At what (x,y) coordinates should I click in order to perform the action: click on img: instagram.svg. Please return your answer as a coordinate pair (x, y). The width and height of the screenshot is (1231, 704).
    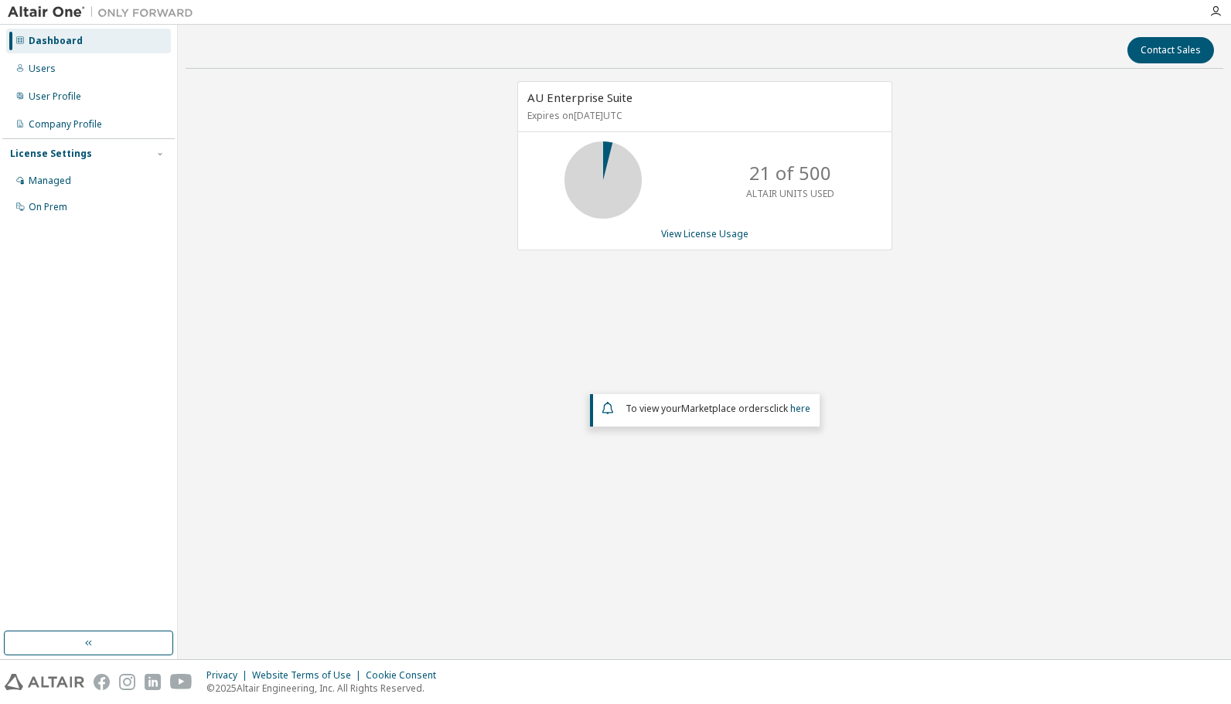
    Looking at the image, I should click on (127, 682).